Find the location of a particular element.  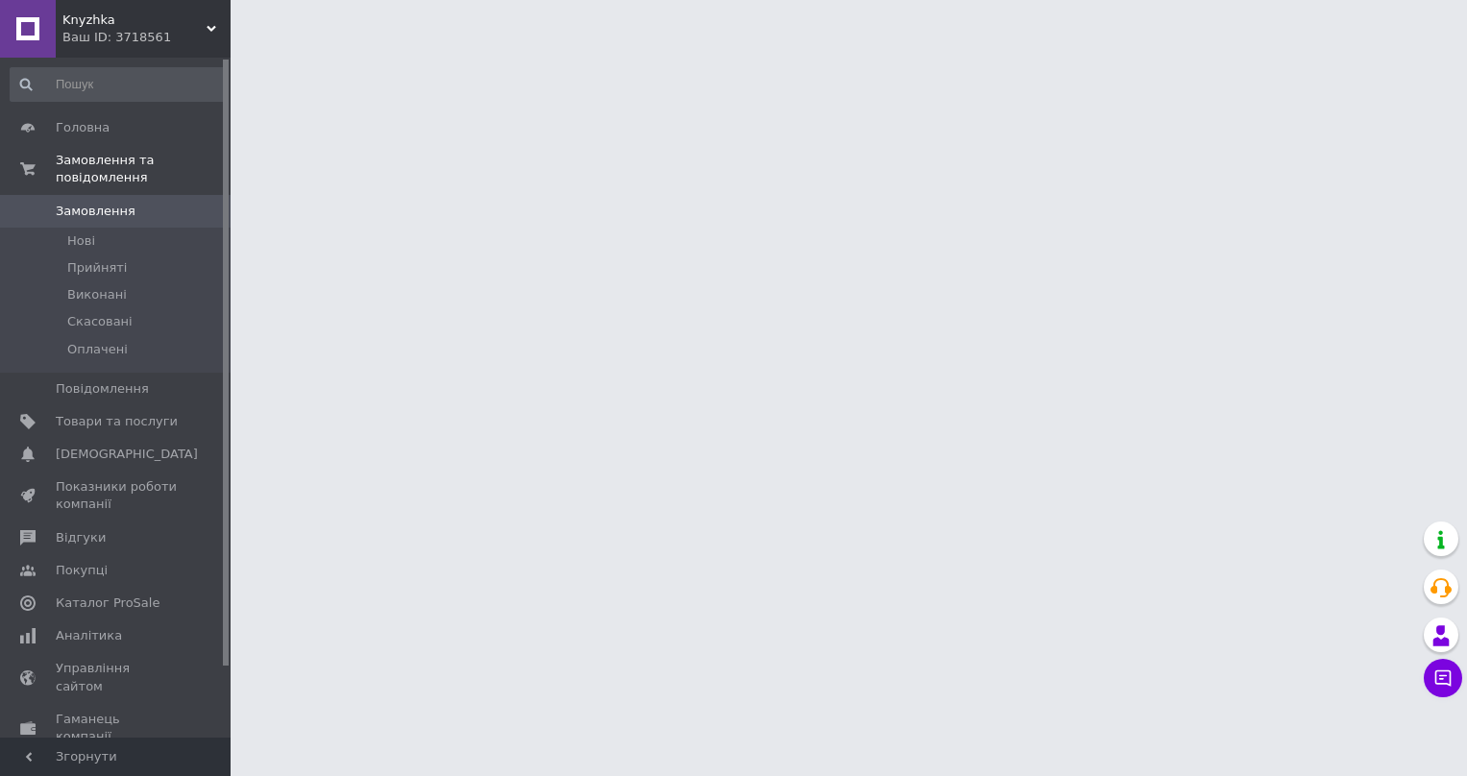

span: Скасовані is located at coordinates (100, 322).